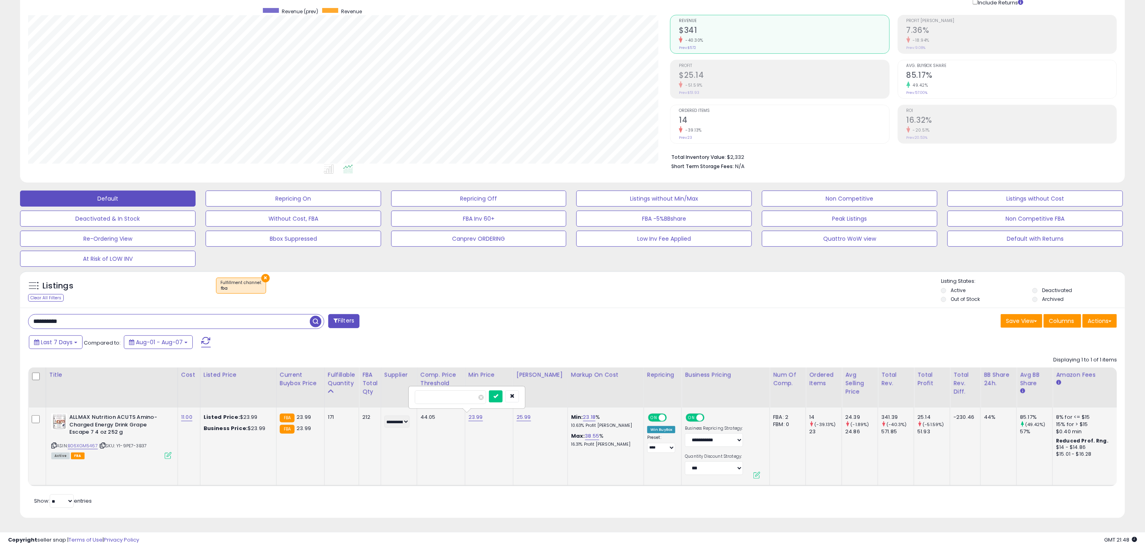 The image size is (1145, 548). I want to click on b: Short Term Storage Fees:, so click(703, 166).